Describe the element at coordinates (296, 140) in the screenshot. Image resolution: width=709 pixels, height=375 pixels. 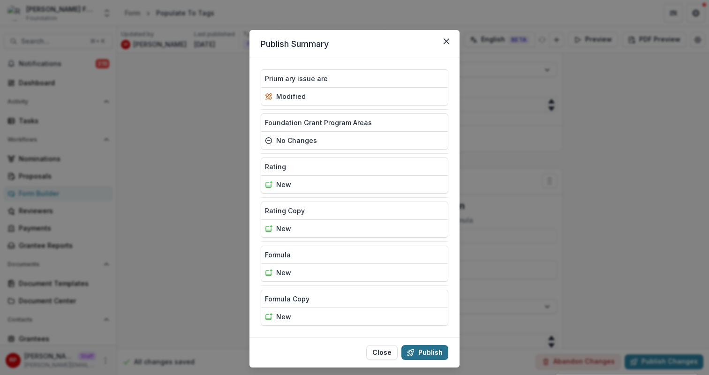
I see `p: no changes` at that location.